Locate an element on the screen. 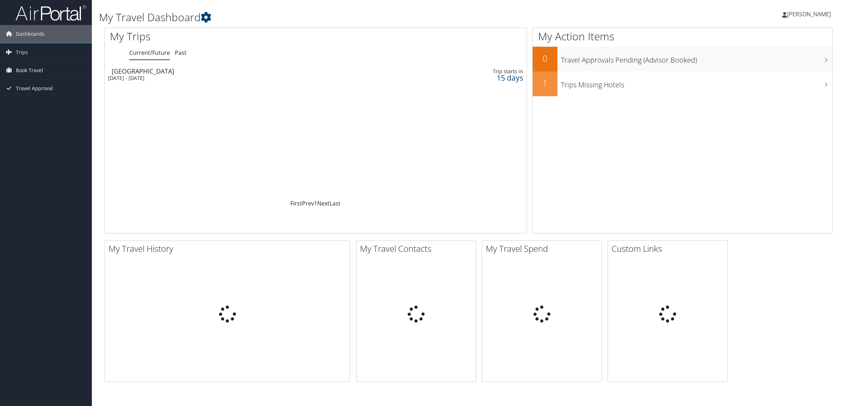  div: 15 days is located at coordinates (477, 78).